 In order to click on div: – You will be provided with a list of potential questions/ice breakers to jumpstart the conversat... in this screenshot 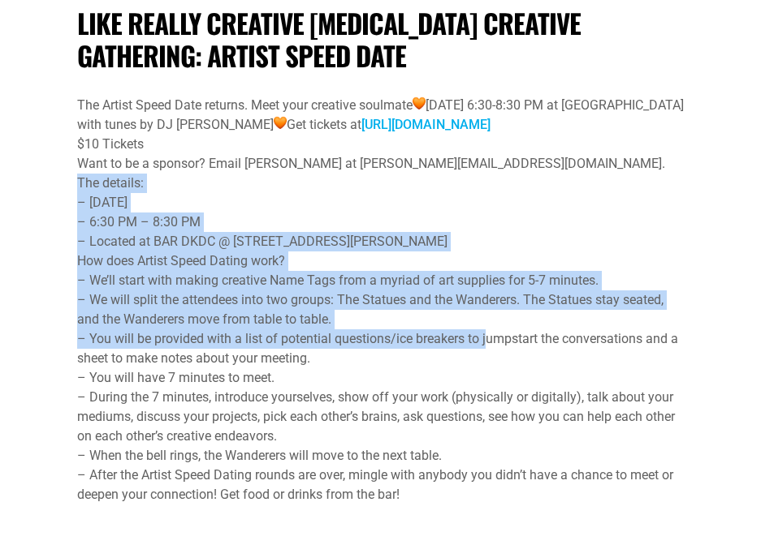, I will do `click(381, 349)`.